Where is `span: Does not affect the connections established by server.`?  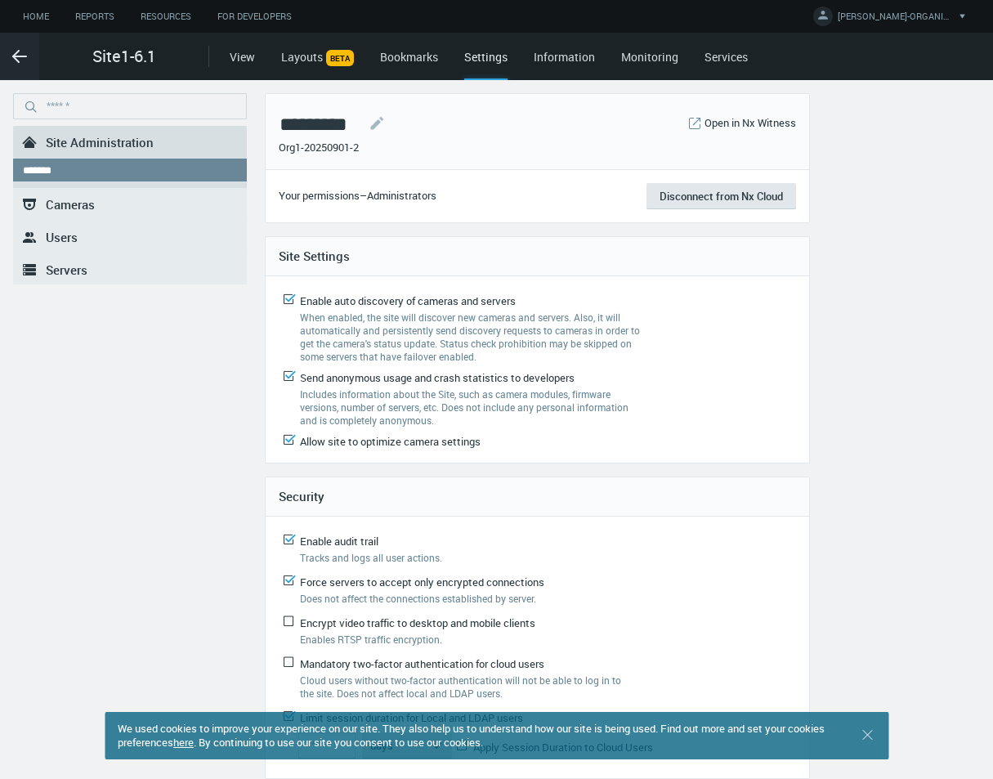
span: Does not affect the connections established by server. is located at coordinates (418, 598).